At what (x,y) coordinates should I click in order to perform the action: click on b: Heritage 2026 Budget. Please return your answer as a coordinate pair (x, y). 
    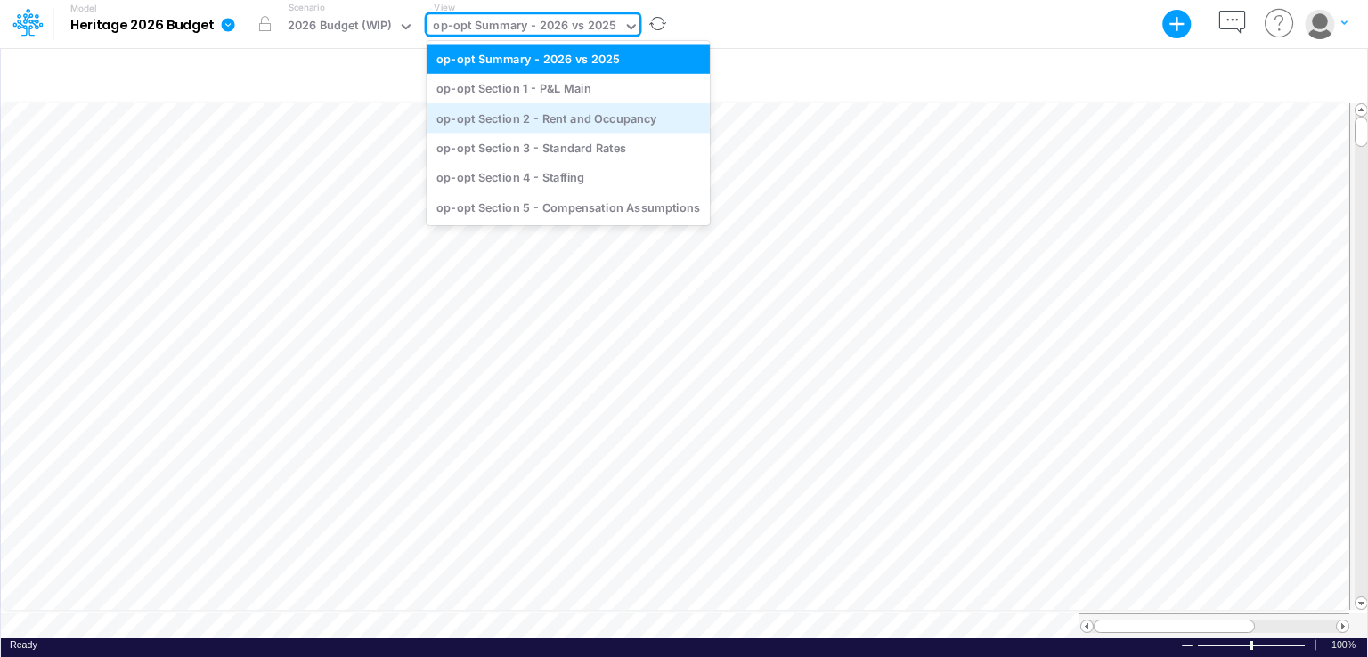
    Looking at the image, I should click on (142, 26).